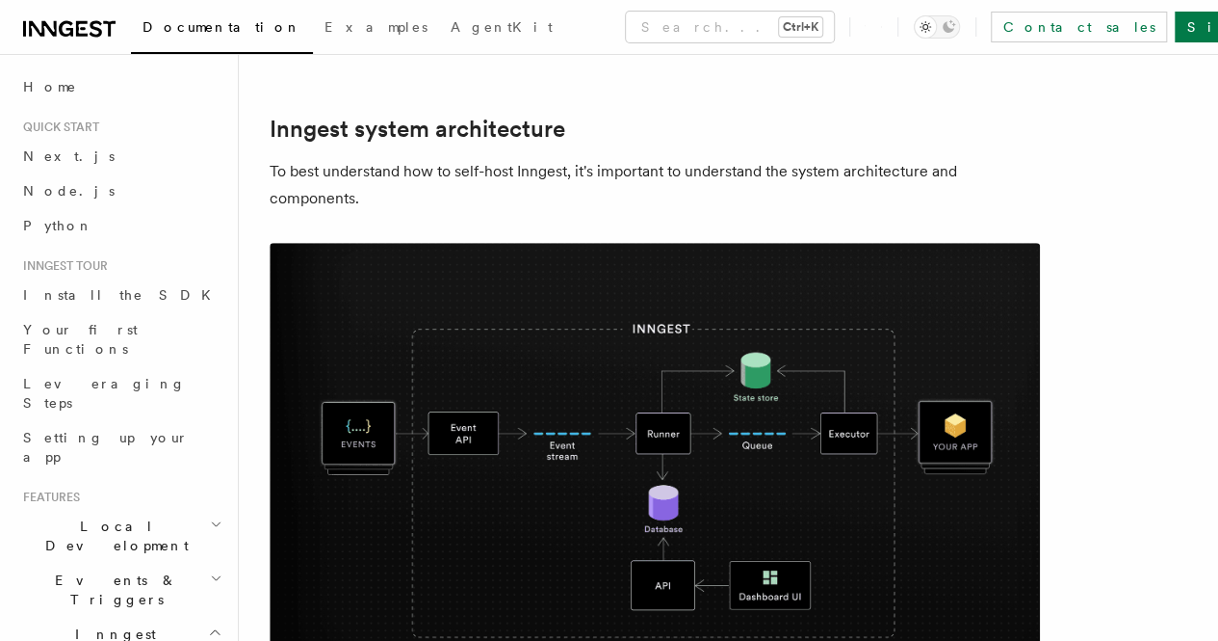  Describe the element at coordinates (502, 27) in the screenshot. I see `span: AgentKit` at that location.